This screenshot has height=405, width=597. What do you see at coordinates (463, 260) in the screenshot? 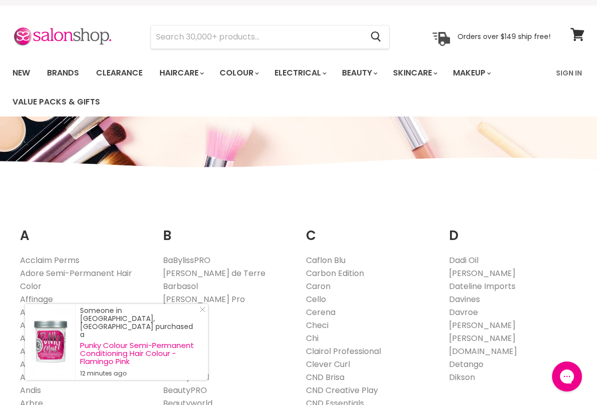
I see `a: Dadi Oil` at bounding box center [463, 260].